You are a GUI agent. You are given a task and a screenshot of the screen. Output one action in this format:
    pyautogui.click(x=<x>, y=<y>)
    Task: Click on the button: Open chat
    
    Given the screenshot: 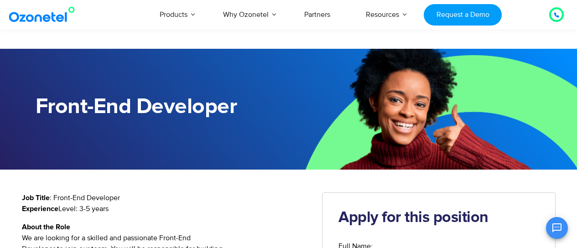 What is the action you would take?
    pyautogui.click(x=557, y=228)
    